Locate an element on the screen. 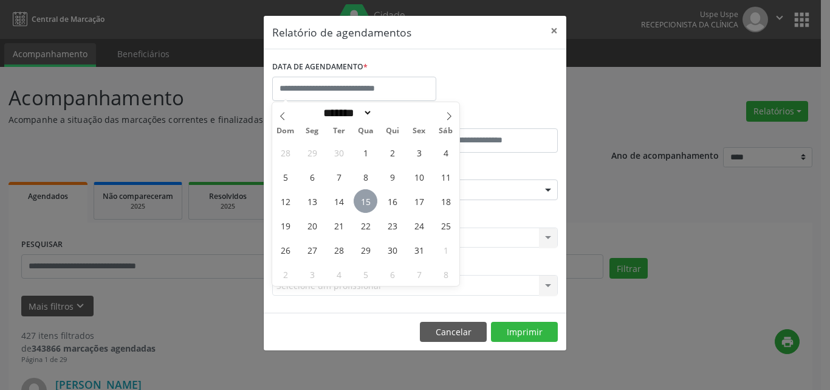 Image resolution: width=830 pixels, height=390 pixels. span: Outubro 6, 2025 is located at coordinates (312, 176).